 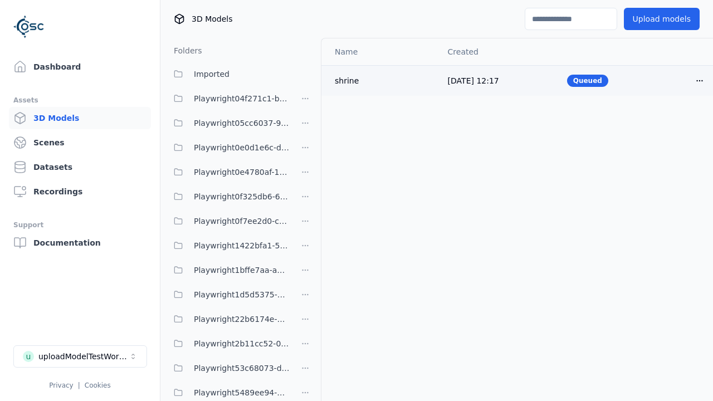 I want to click on button: Playwright0f325db6-6c4b-4947-9a8f-f4487adedf2c, so click(x=228, y=197).